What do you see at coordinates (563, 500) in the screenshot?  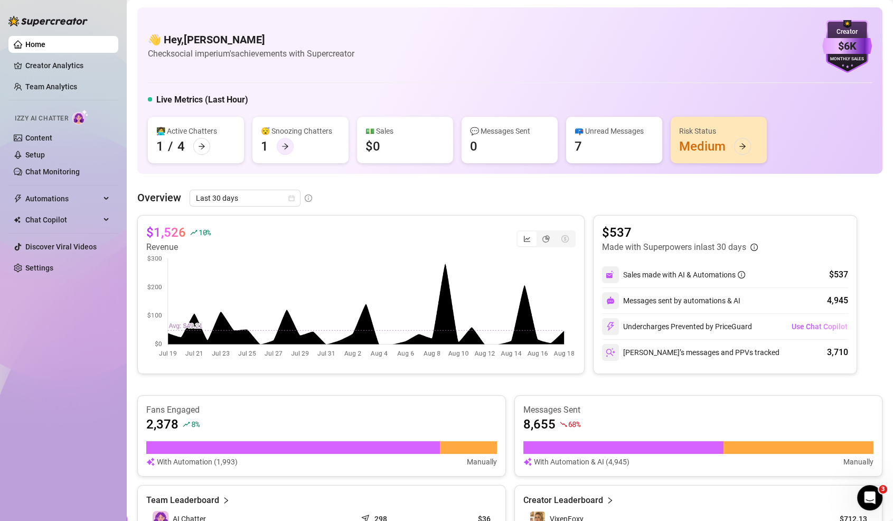 I see `article: Creator Leaderboard` at bounding box center [563, 500].